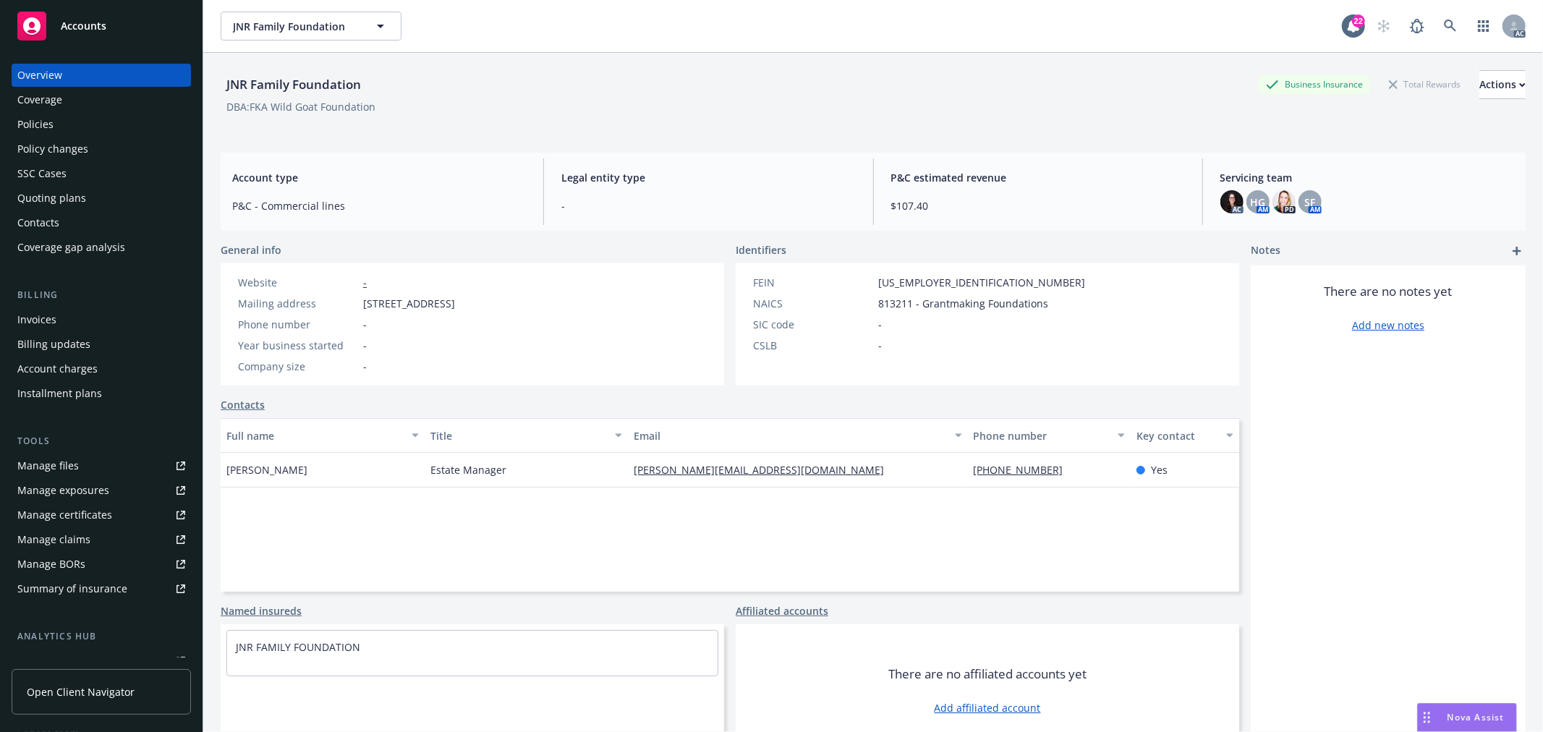 This screenshot has width=1543, height=732. I want to click on div: Website, so click(297, 282).